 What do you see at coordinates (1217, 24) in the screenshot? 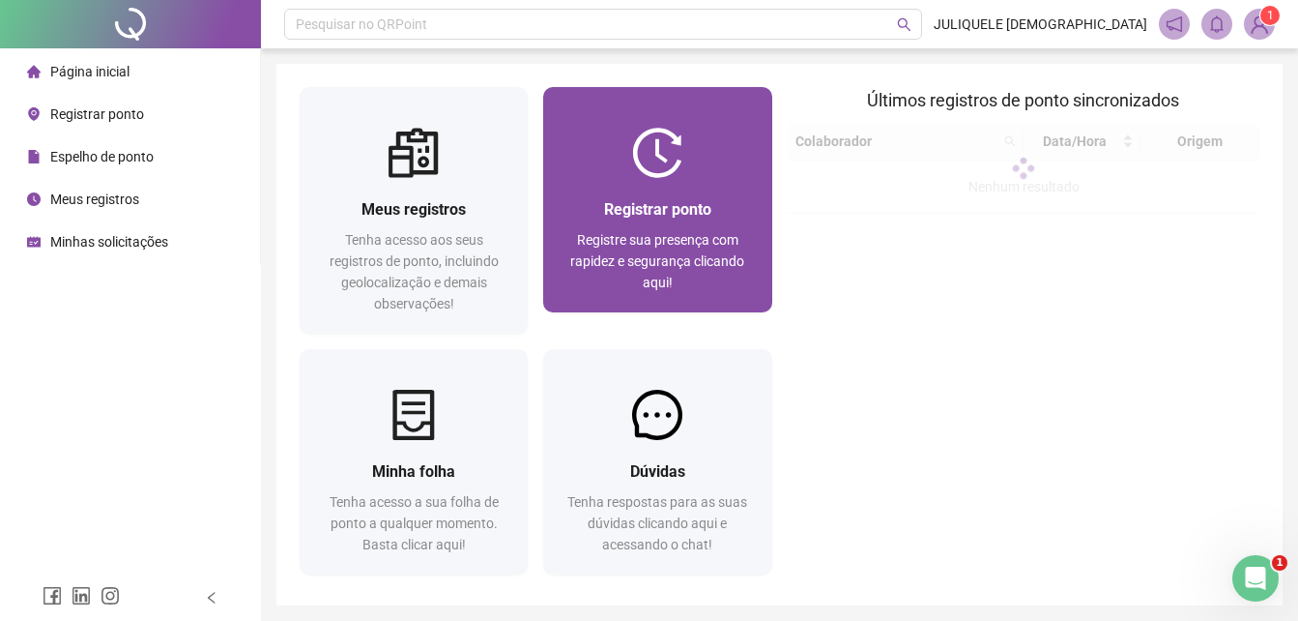
I see `span: bell` at bounding box center [1217, 24].